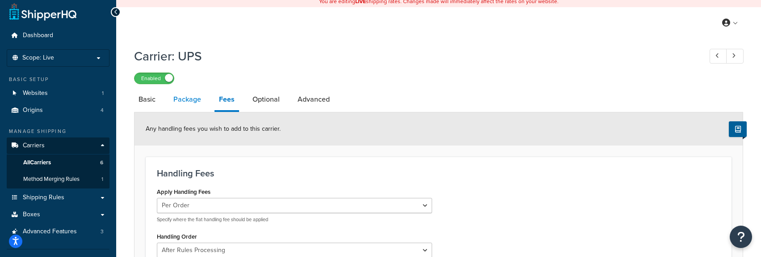  Describe the element at coordinates (738, 129) in the screenshot. I see `button: Show Help Docs` at that location.